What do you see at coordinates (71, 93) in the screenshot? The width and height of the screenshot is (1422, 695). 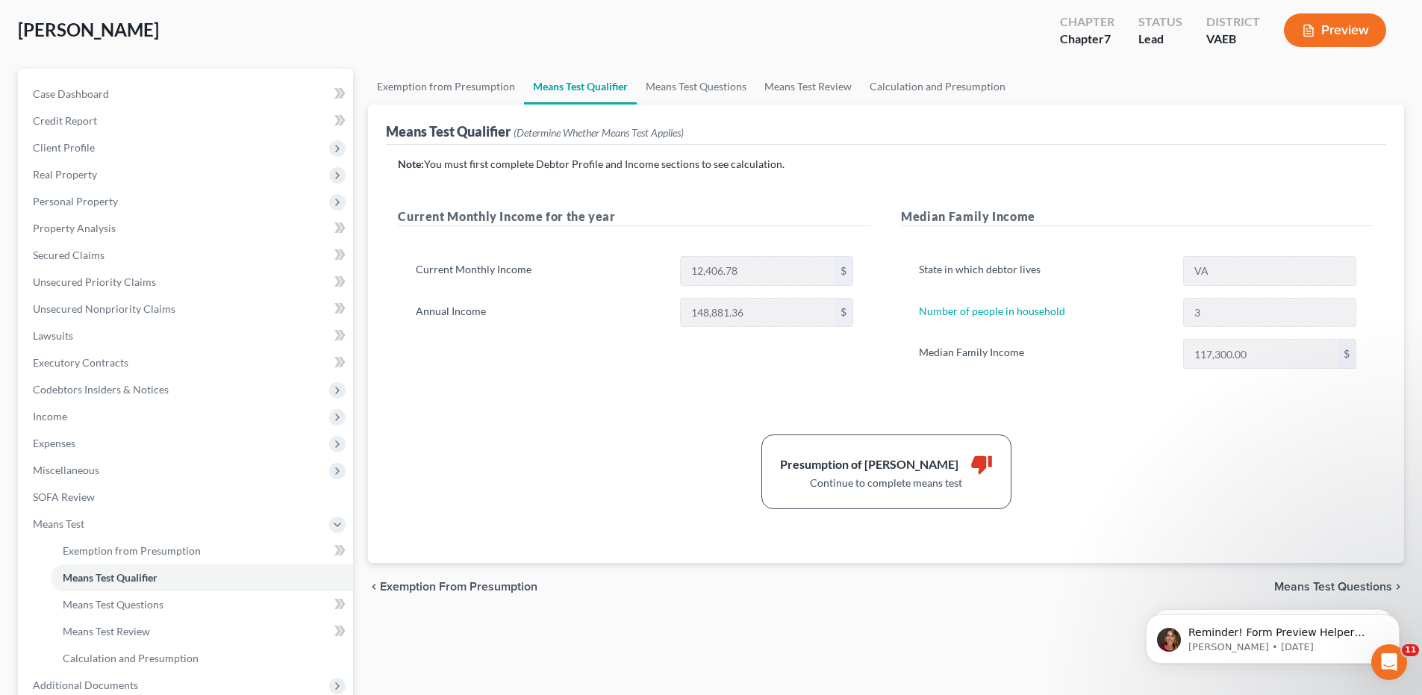 I see `span: Case Dashboard` at bounding box center [71, 93].